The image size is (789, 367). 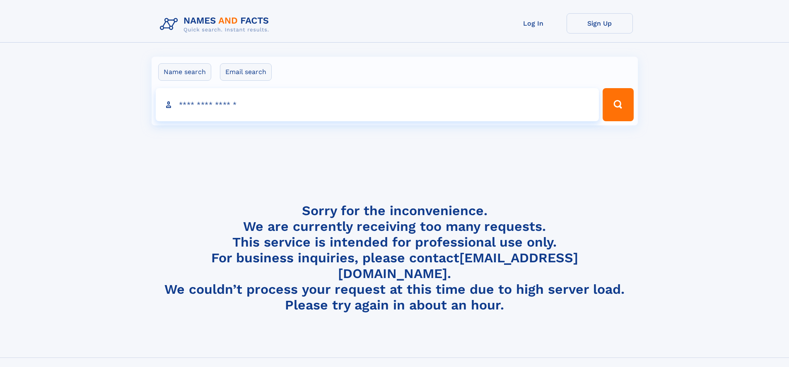 What do you see at coordinates (377, 105) in the screenshot?
I see `input: search input` at bounding box center [377, 105].